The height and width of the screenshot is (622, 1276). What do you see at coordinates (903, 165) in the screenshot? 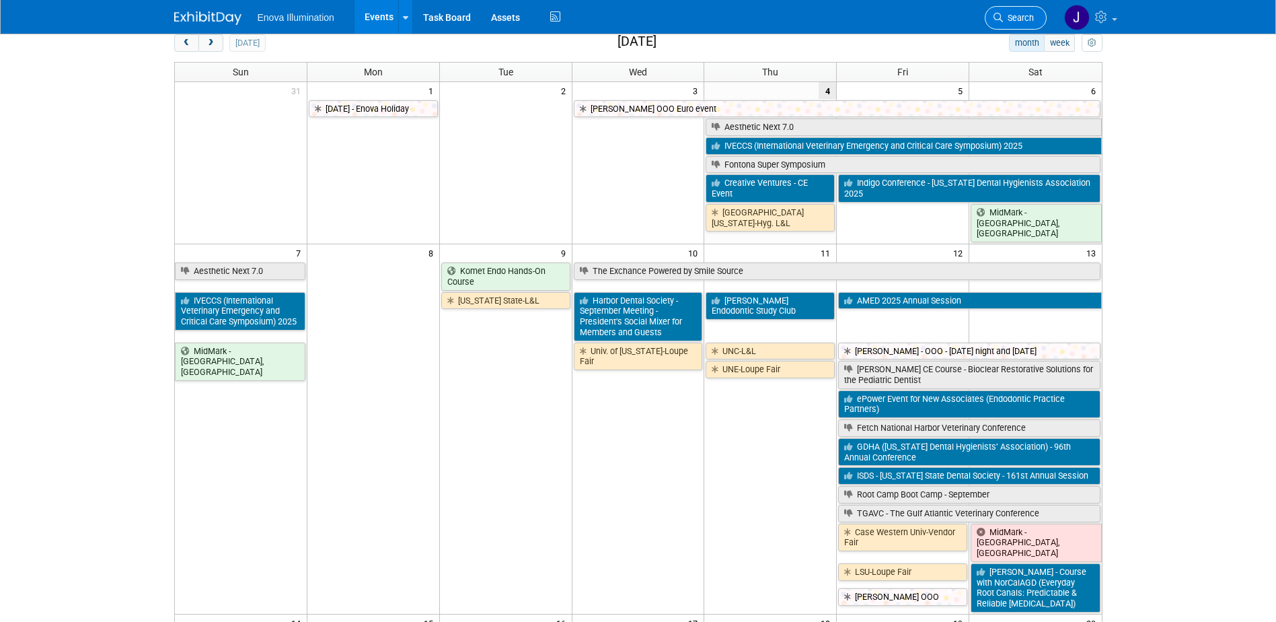
I see `a: Fontona Super Symposium` at bounding box center [903, 165].